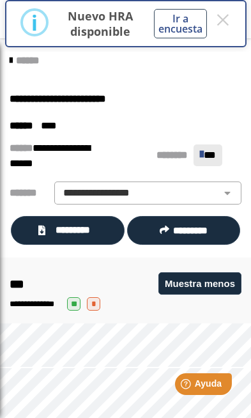 This screenshot has height=418, width=251. Describe the element at coordinates (100, 24) in the screenshot. I see `p: Nuevo HRA disponible` at that location.